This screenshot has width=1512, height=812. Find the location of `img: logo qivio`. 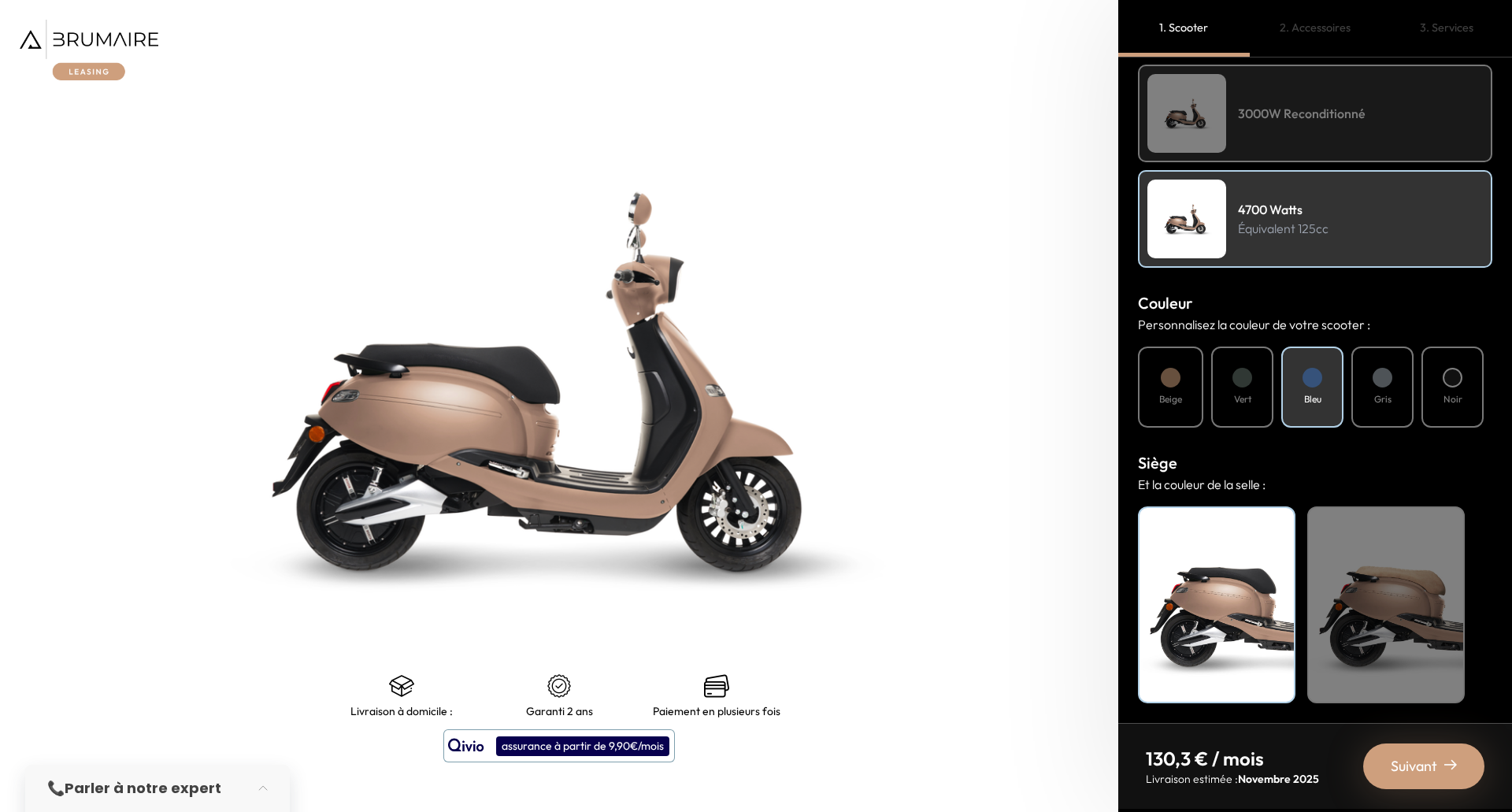

img: logo qivio is located at coordinates (466, 746).